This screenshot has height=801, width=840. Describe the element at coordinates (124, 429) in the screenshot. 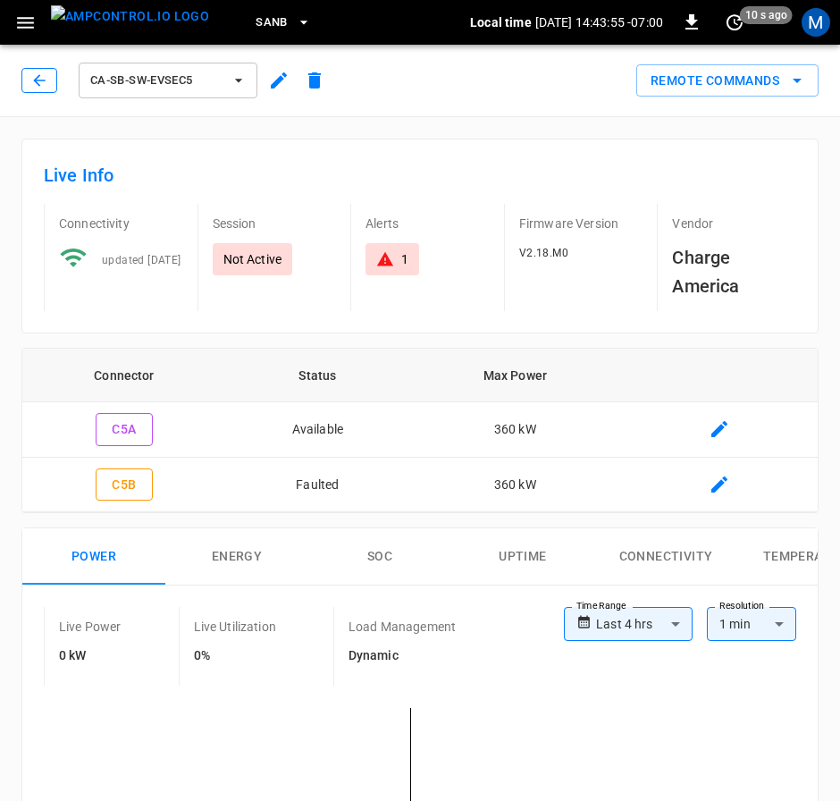

I see `button: C5A` at that location.